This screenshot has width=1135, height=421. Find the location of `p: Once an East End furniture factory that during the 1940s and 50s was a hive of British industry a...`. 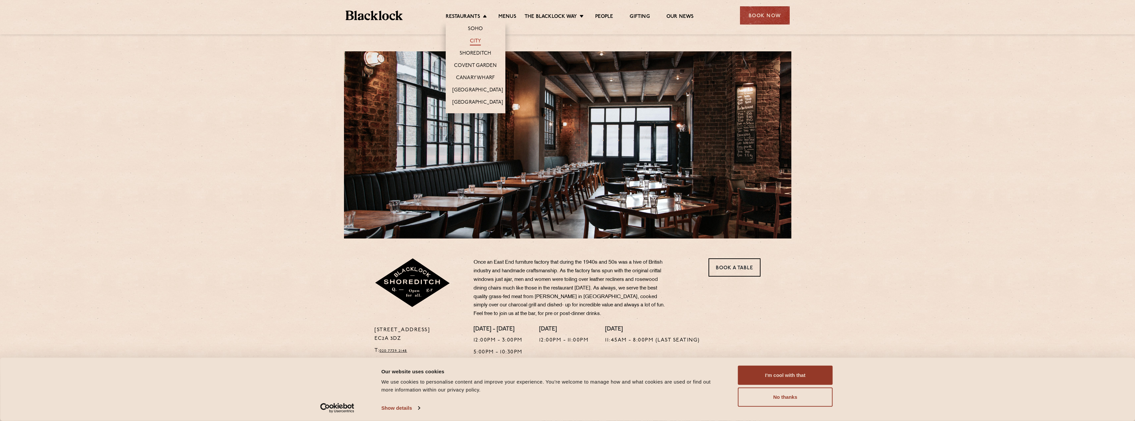

p: Once an East End furniture factory that during the 1940s and 50s was a hive of British industry a... is located at coordinates (571, 288).